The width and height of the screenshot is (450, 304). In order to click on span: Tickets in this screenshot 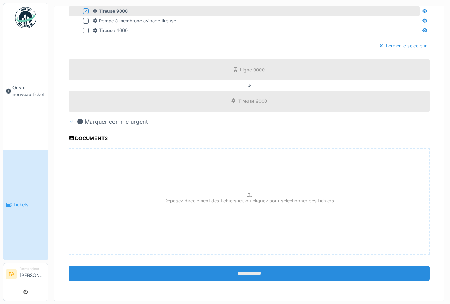, I will do `click(29, 204)`.